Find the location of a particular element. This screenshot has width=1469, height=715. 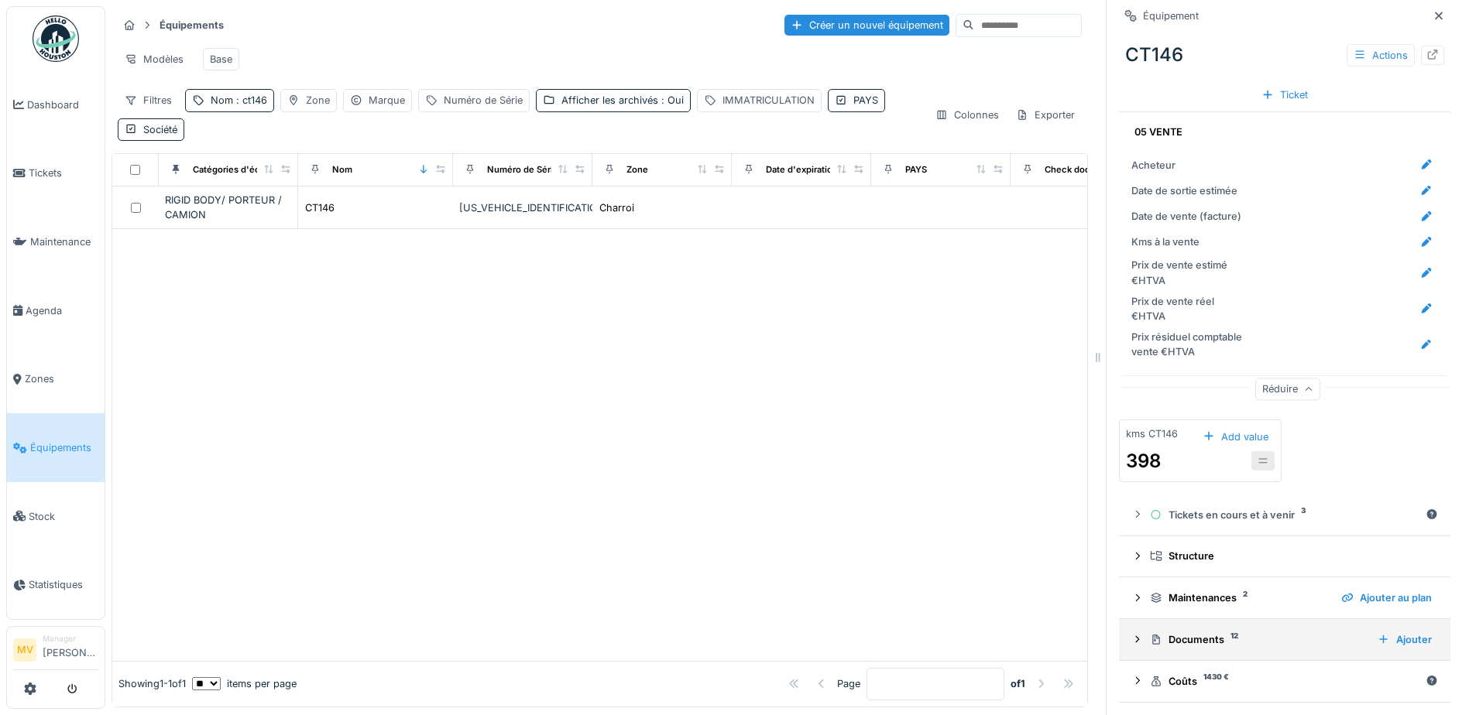

summary: Maintenances2Ajouter au plan is located at coordinates (1284, 598).